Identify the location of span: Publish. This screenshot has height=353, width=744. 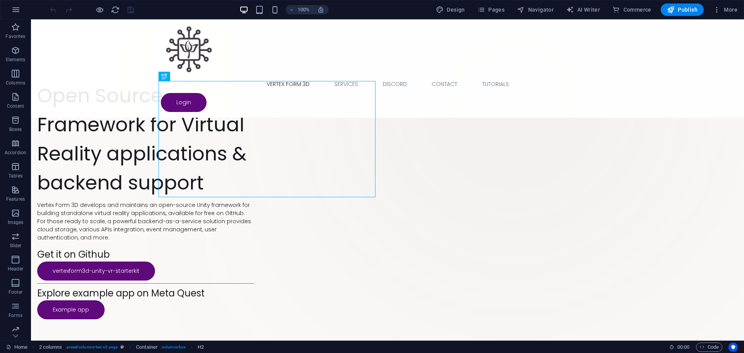
(682, 10).